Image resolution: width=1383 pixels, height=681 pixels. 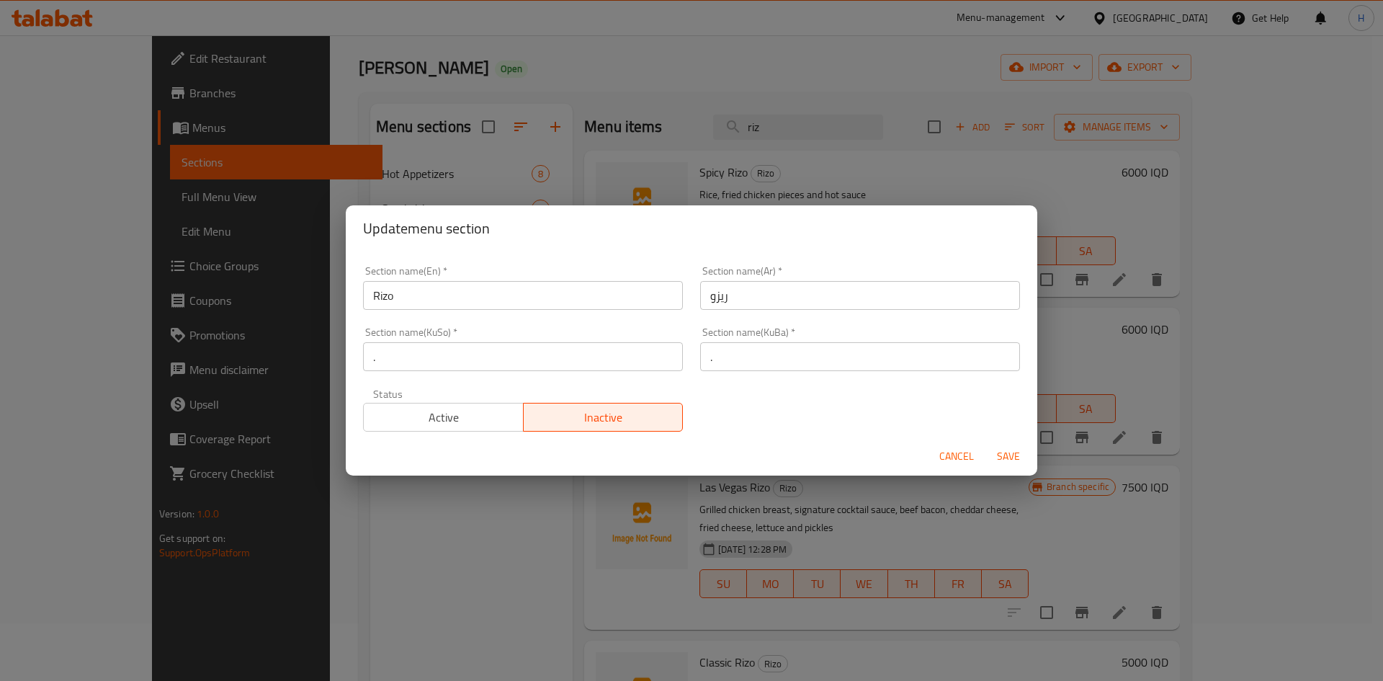 What do you see at coordinates (443, 417) in the screenshot?
I see `button: Active` at bounding box center [443, 417].